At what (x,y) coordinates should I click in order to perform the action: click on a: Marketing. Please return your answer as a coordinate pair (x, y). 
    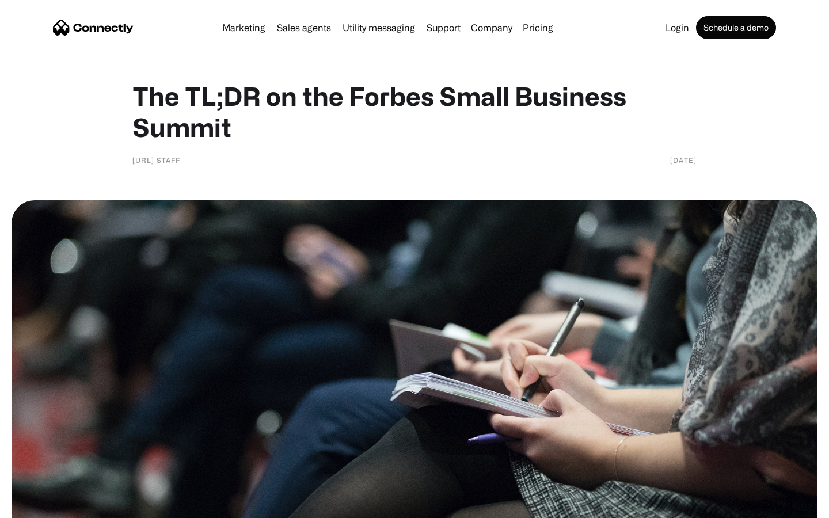
    Looking at the image, I should click on (243, 28).